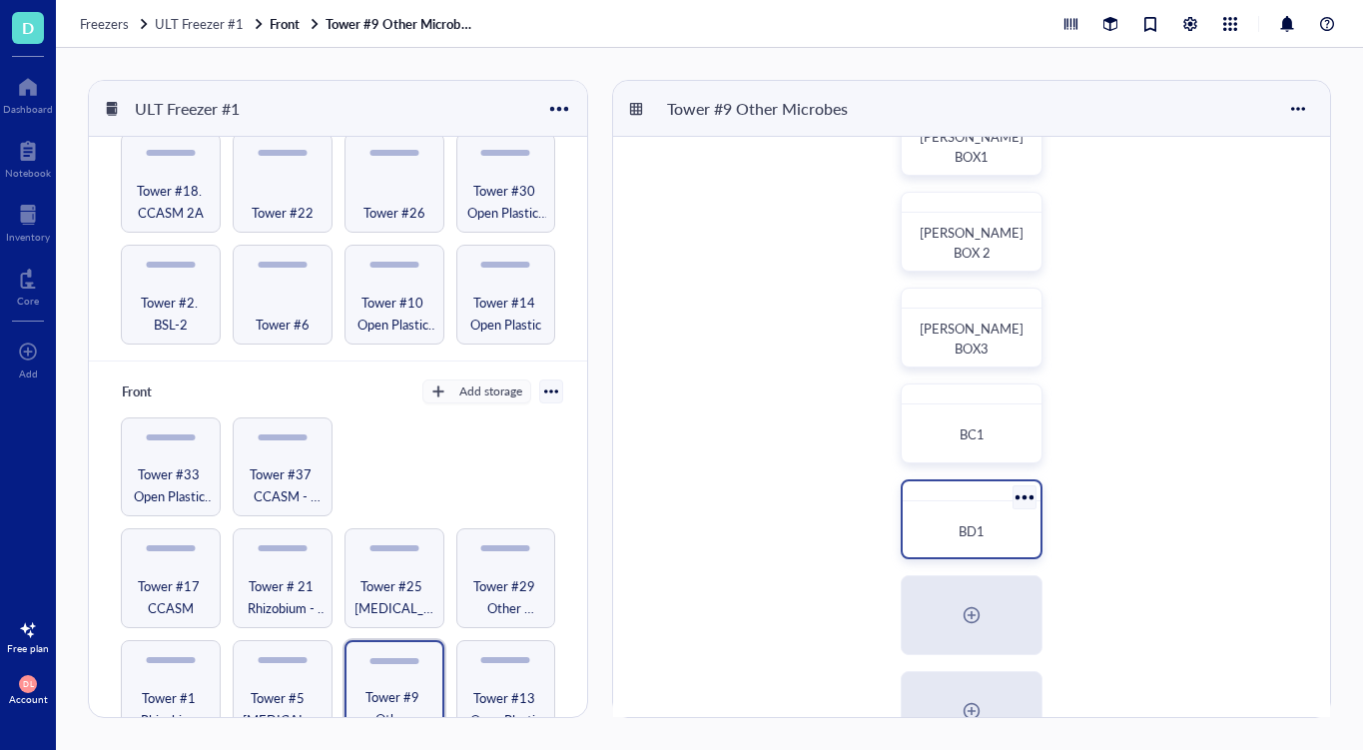 This screenshot has height=750, width=1363. Describe the element at coordinates (395, 314) in the screenshot. I see `span: Tower #10 Open Plastic Fungal & others` at that location.